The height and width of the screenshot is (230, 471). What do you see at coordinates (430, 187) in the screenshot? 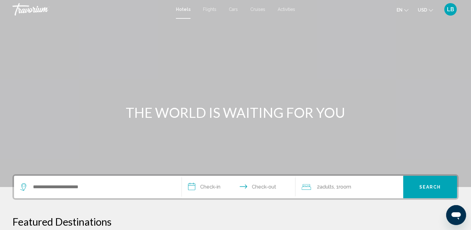
I see `span: Search` at bounding box center [430, 187].